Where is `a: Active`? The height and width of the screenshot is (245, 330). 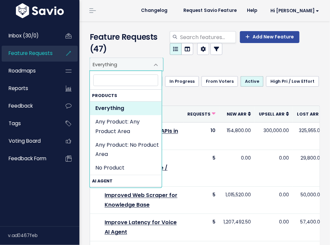
a: Active is located at coordinates (252, 81).